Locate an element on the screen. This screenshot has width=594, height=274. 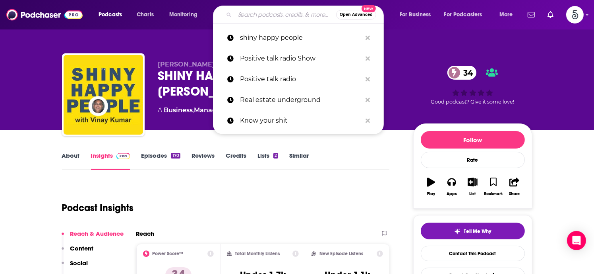
span: Logged in as Spiral5-G2 is located at coordinates (575, 15).